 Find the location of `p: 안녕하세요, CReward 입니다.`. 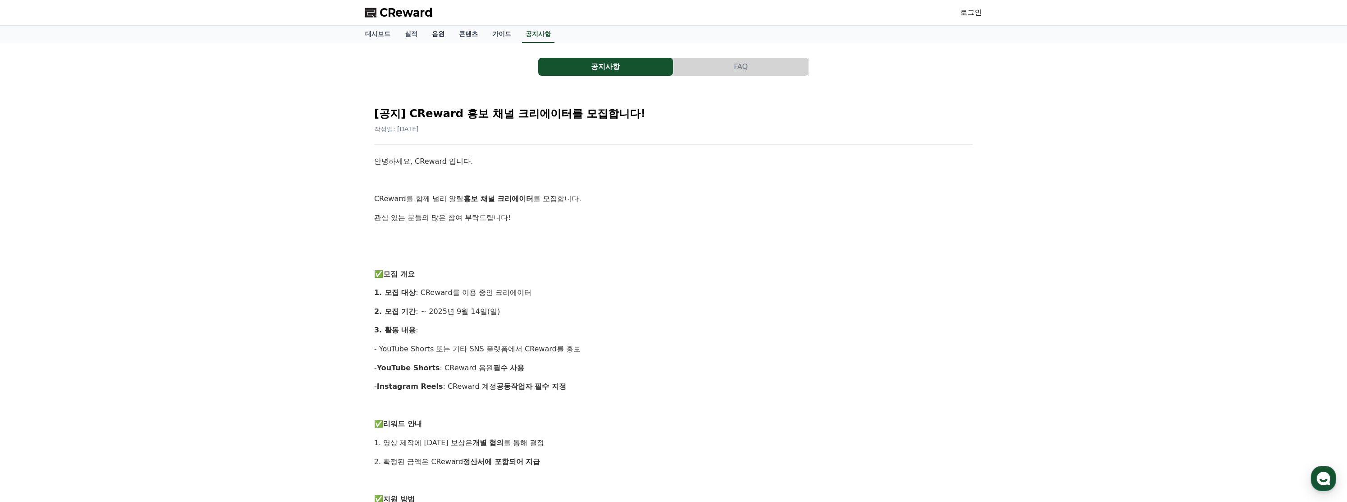

p: 안녕하세요, CReward 입니다. is located at coordinates (674, 161).